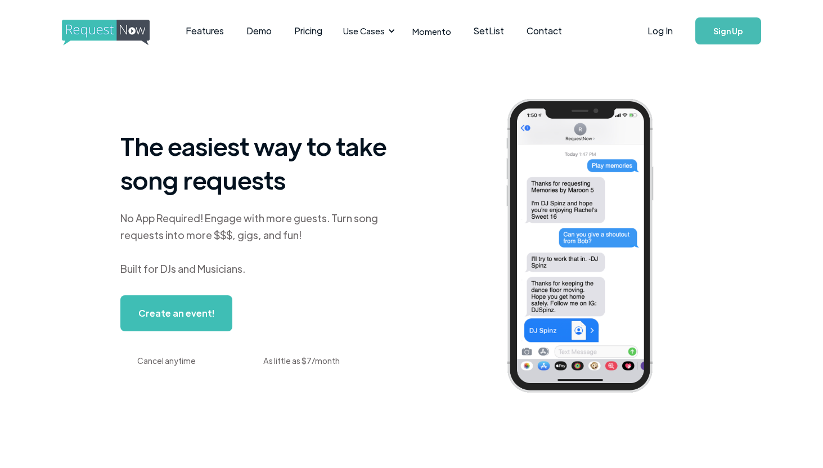 The height and width of the screenshot is (468, 823). I want to click on a: Log In, so click(660, 31).